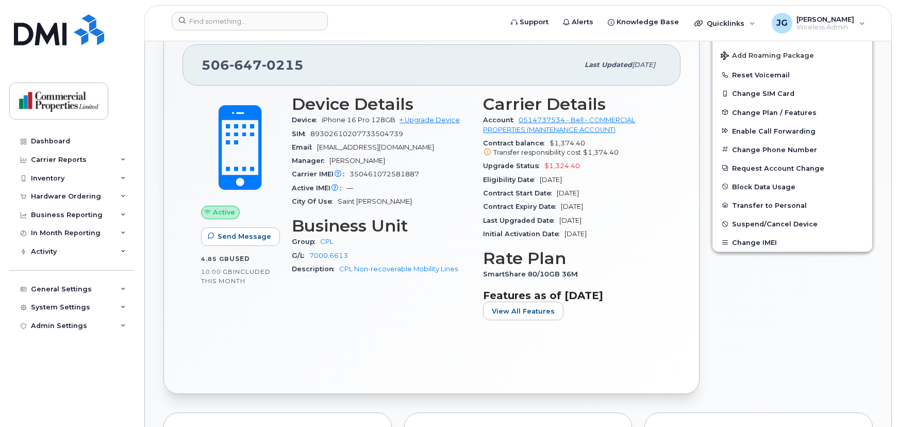  I want to click on span: Wireless Admin, so click(825, 27).